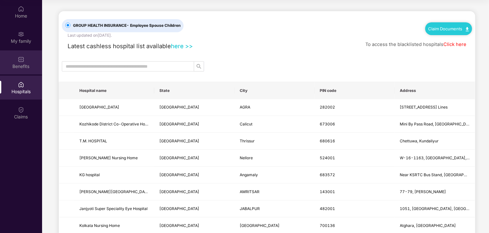  What do you see at coordinates (119, 46) in the screenshot?
I see `span: Latest cashless hospital list available` at bounding box center [119, 46].